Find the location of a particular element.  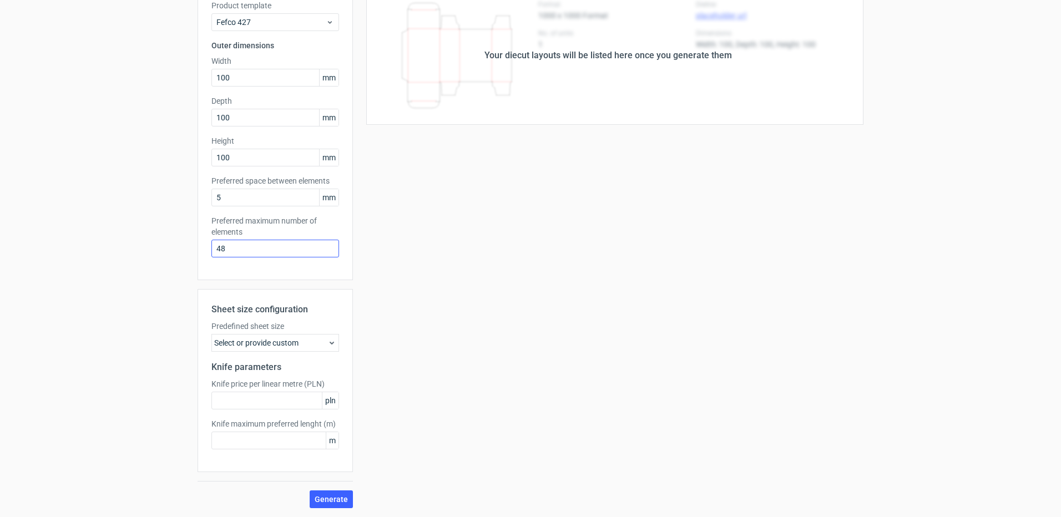

span: Generate is located at coordinates (331, 500).